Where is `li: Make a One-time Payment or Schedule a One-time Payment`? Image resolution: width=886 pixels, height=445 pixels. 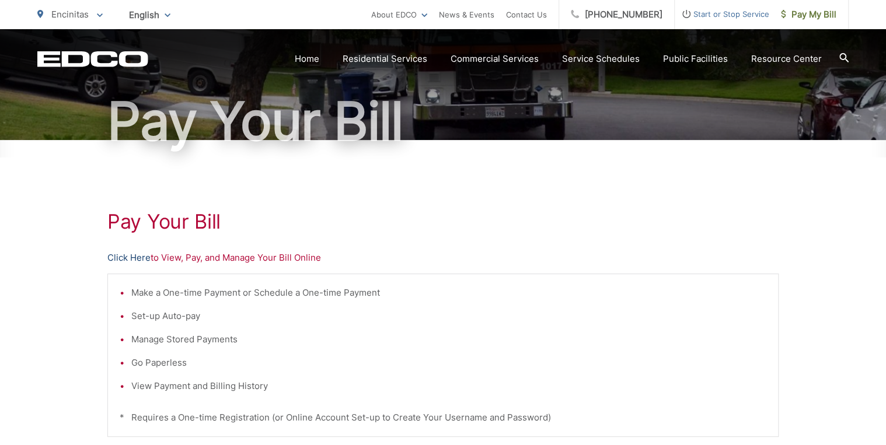 li: Make a One-time Payment or Schedule a One-time Payment is located at coordinates (449, 293).